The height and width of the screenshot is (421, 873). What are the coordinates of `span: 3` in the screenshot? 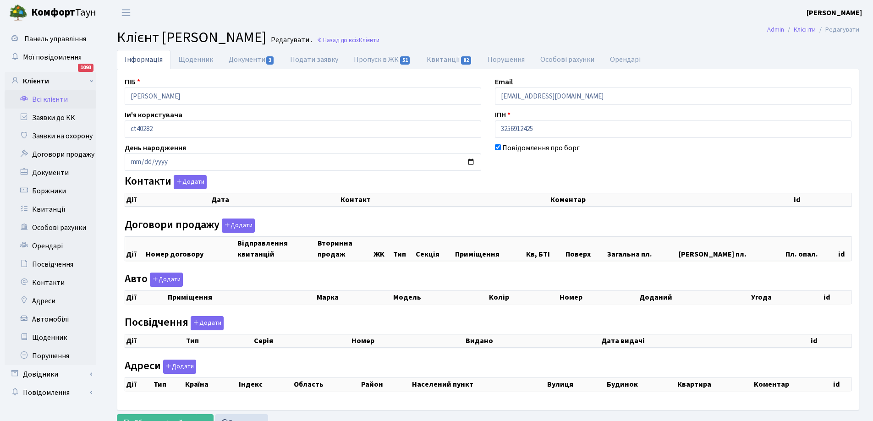 It's located at (270, 60).